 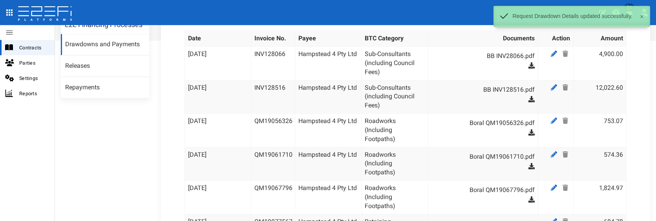 What do you see at coordinates (555, 39) in the screenshot?
I see `th: Action` at bounding box center [555, 39].